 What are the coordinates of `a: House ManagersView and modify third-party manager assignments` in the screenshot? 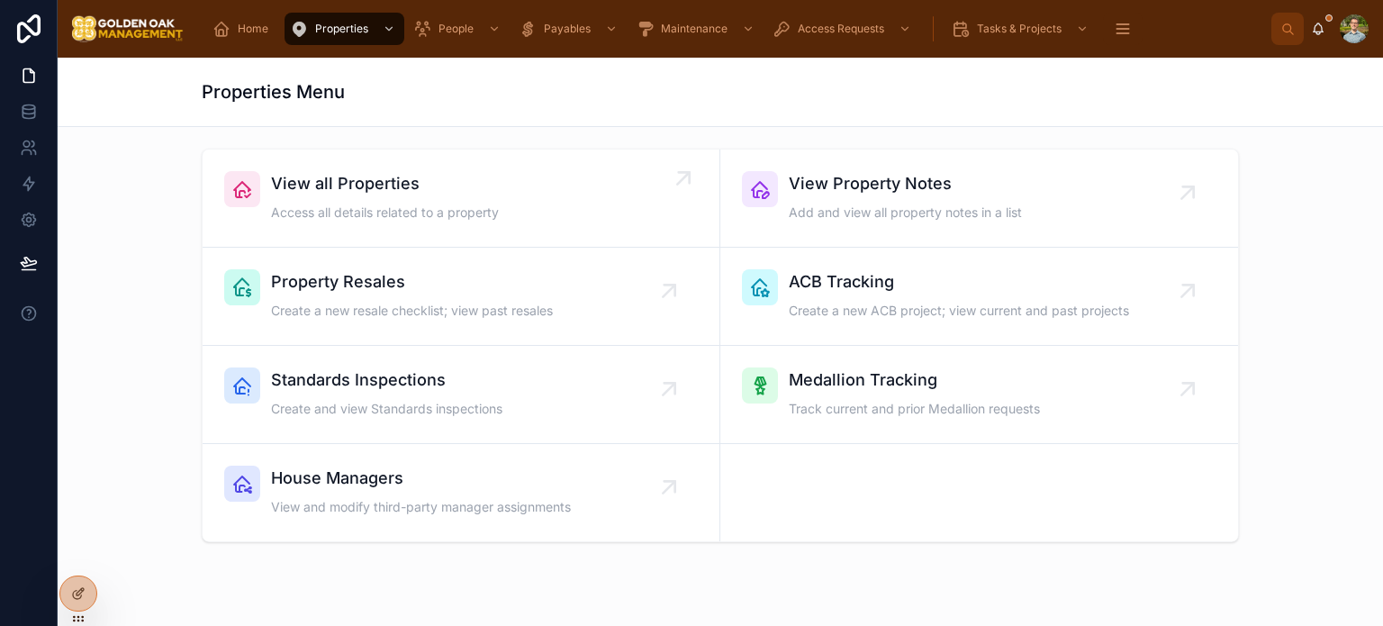 It's located at (461, 493).